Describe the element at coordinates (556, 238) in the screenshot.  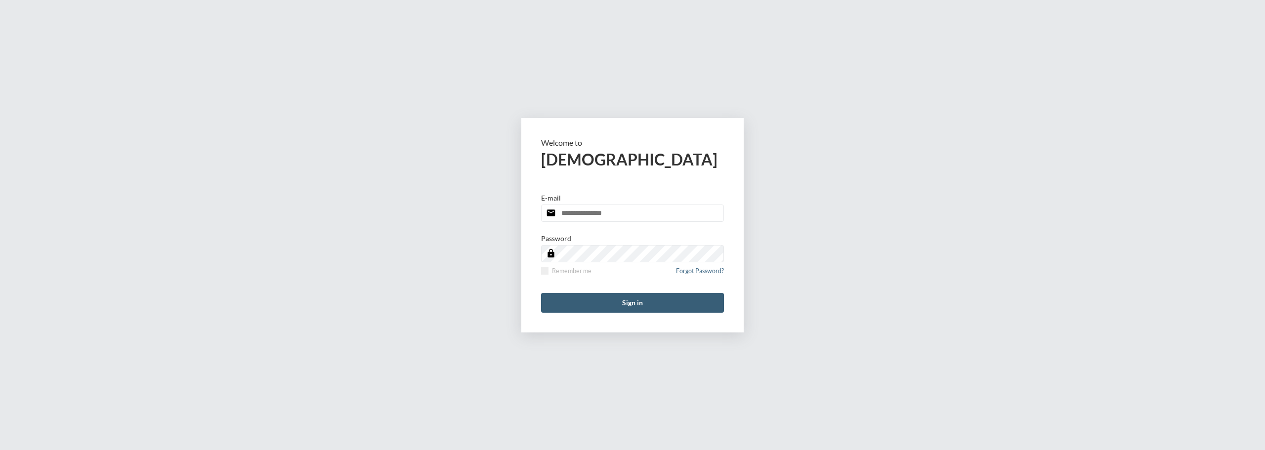
I see `p: Password` at that location.